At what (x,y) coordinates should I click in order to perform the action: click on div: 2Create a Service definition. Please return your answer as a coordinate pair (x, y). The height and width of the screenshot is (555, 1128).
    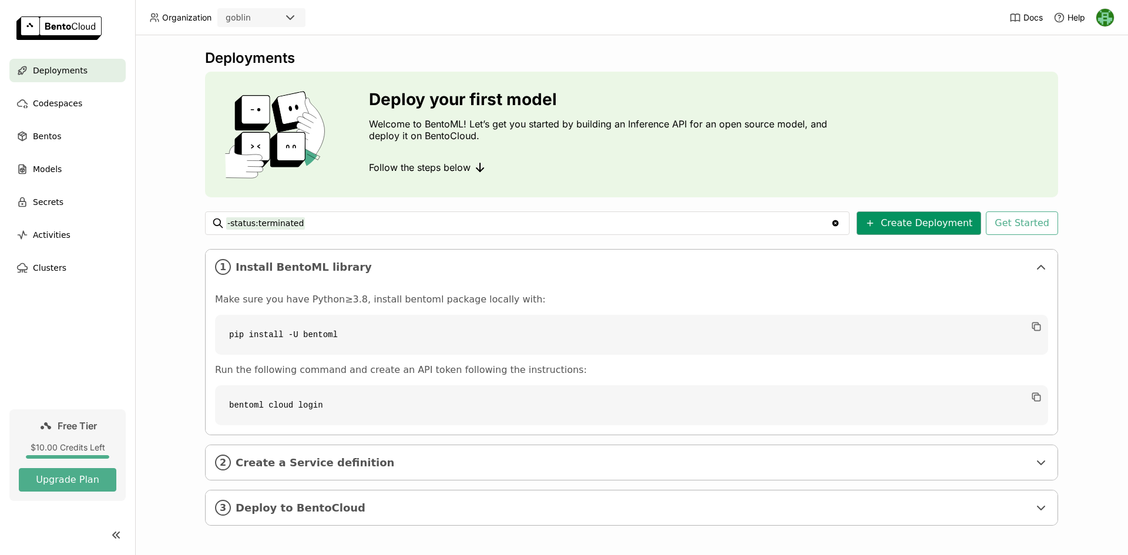
    Looking at the image, I should click on (632, 462).